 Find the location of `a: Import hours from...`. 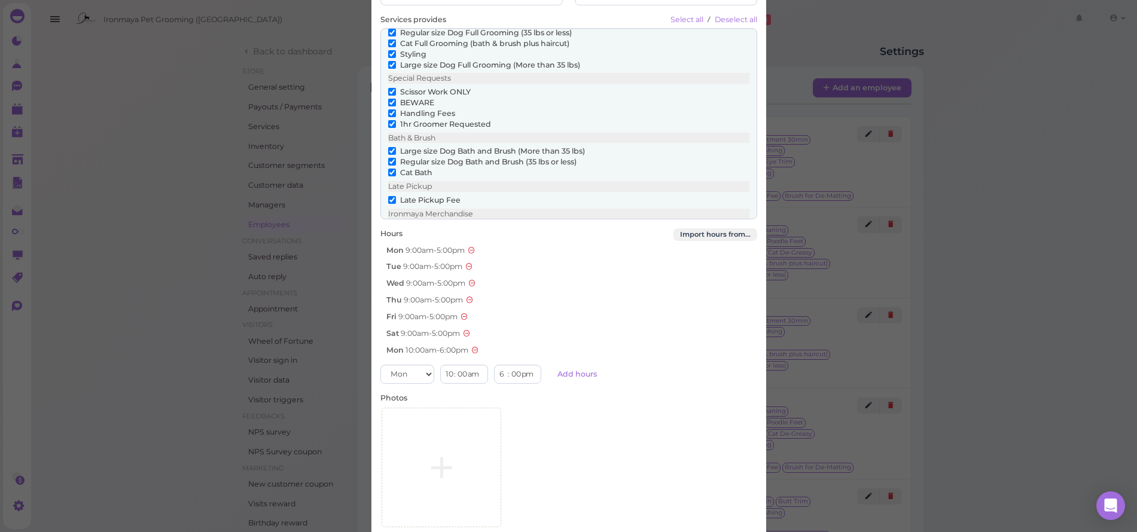

a: Import hours from... is located at coordinates (715, 234).